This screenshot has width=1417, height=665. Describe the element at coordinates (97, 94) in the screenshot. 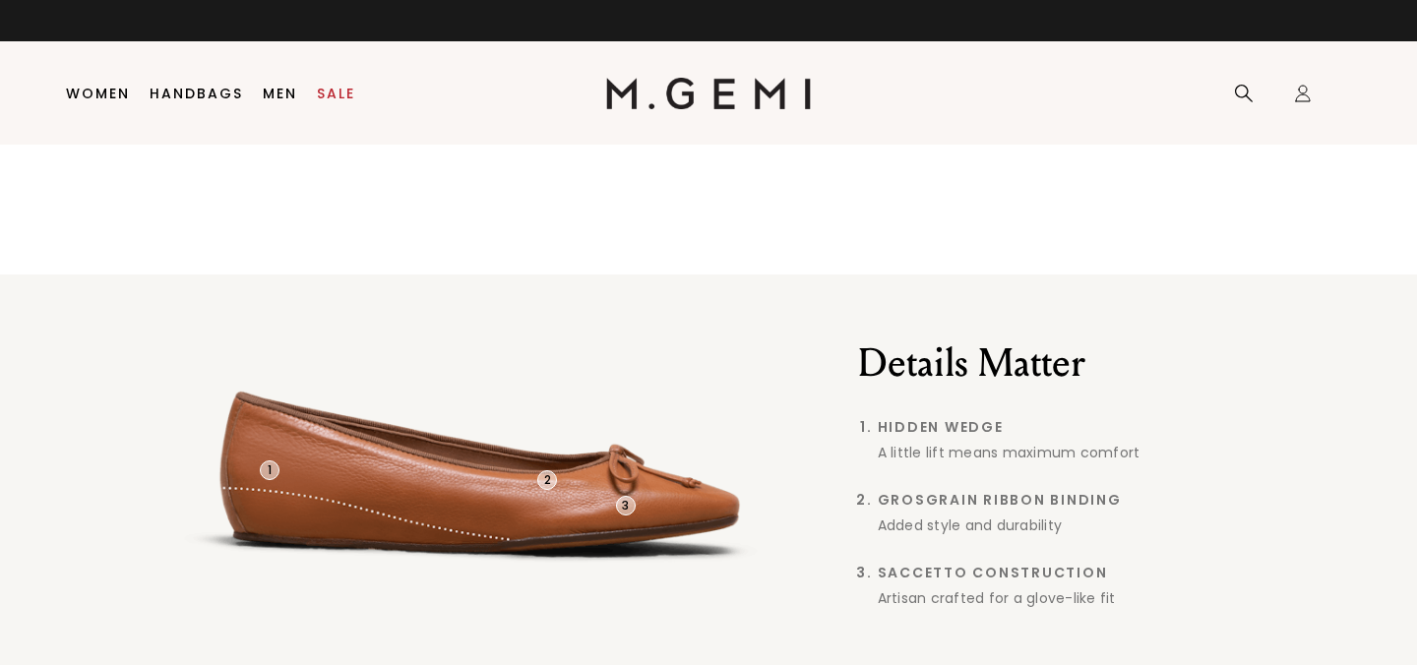

I see `a: Women` at that location.